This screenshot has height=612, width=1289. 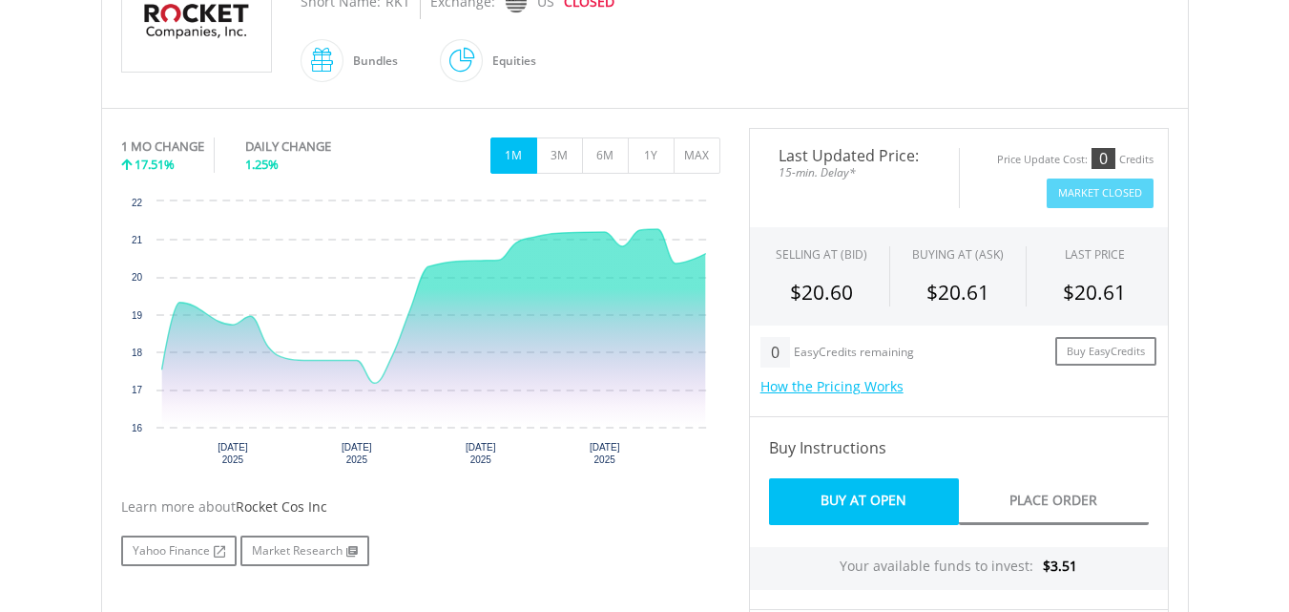 I want to click on button: 1Y, so click(x=651, y=156).